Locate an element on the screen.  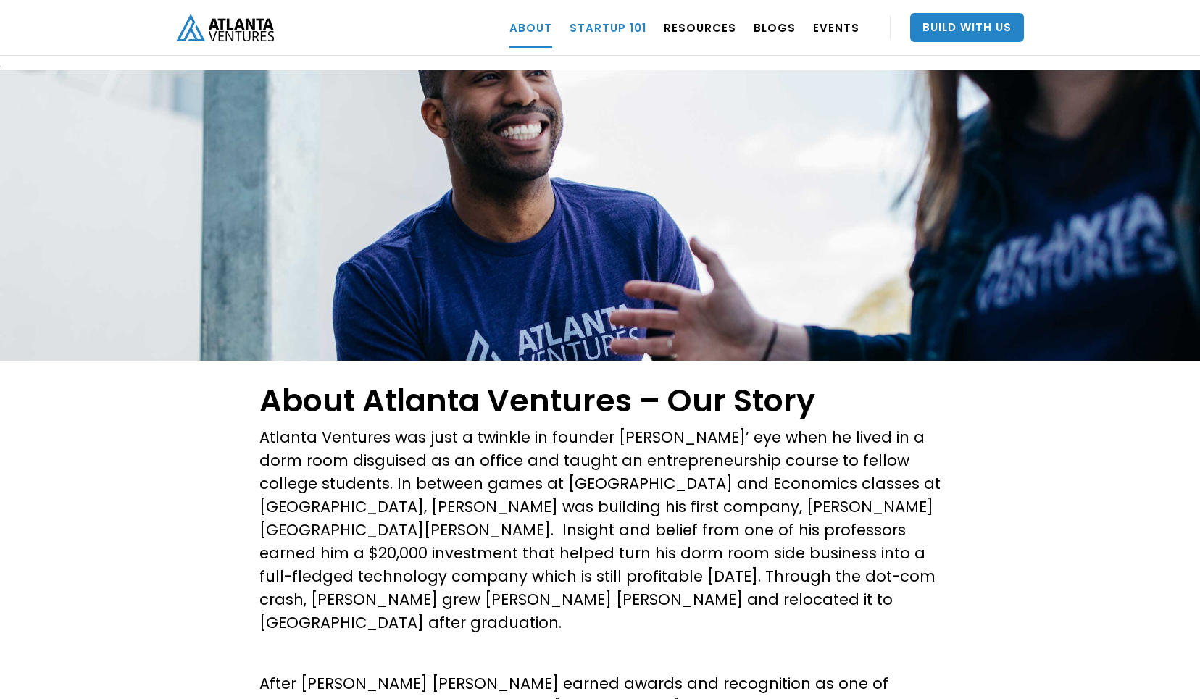
h1: About Atlanta Ventures – Our Story is located at coordinates (600, 401).